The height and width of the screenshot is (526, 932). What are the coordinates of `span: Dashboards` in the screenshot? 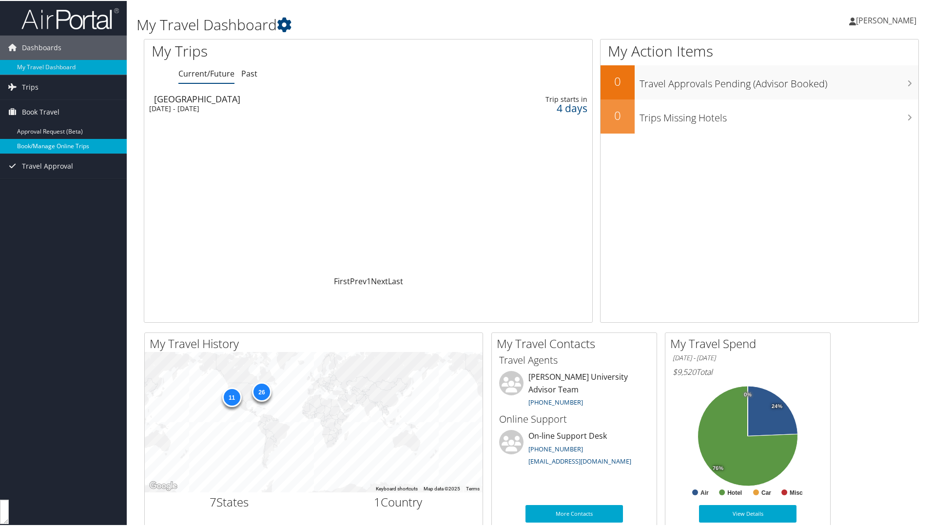 It's located at (41, 47).